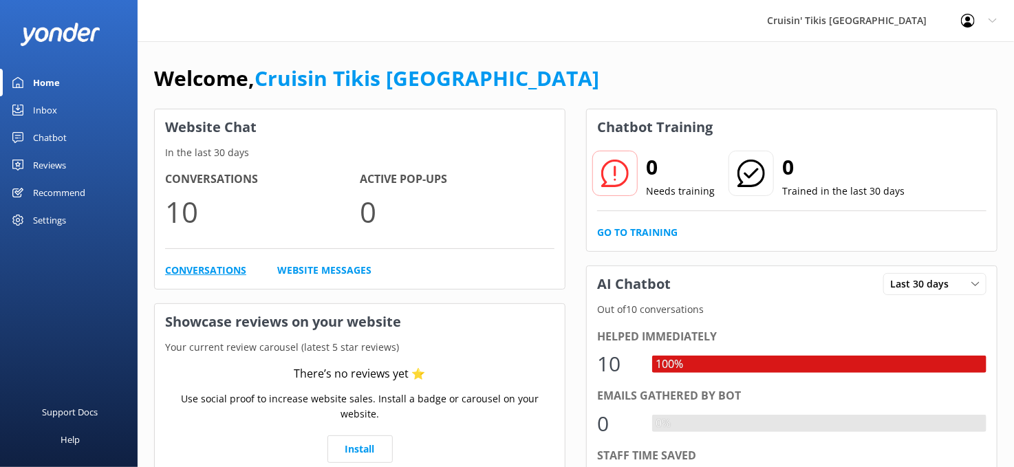 The height and width of the screenshot is (467, 1014). Describe the element at coordinates (50, 165) in the screenshot. I see `div: Reviews` at that location.